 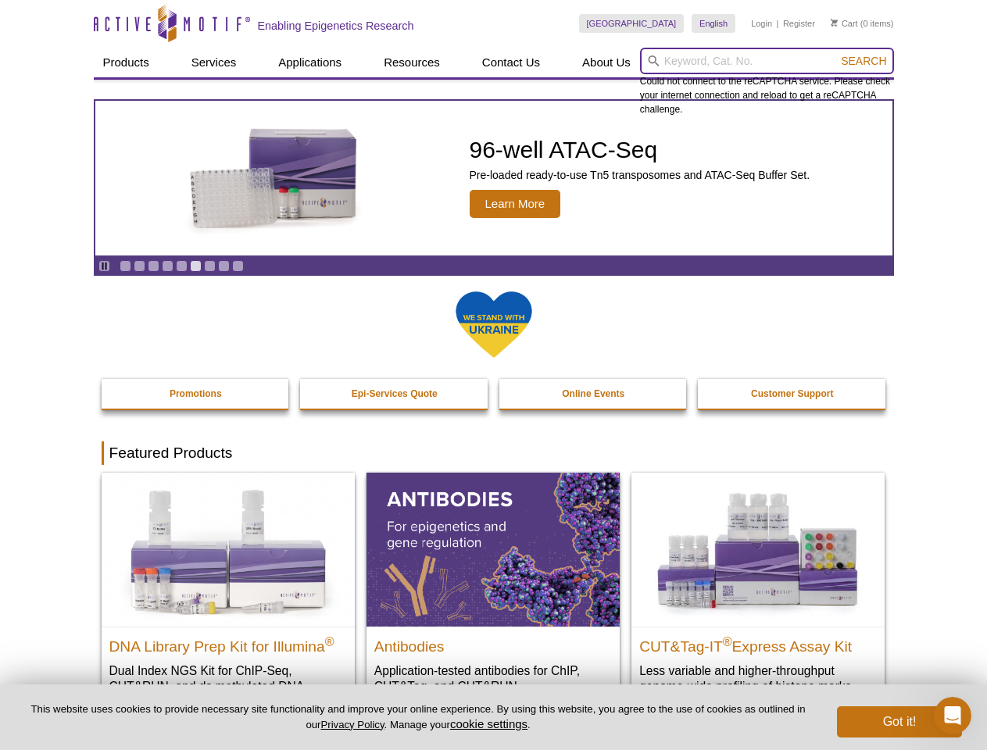 I want to click on a: Login, so click(x=761, y=23).